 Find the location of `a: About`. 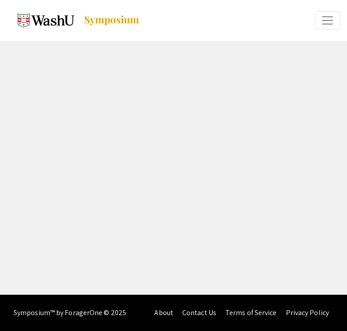

a: About is located at coordinates (164, 312).